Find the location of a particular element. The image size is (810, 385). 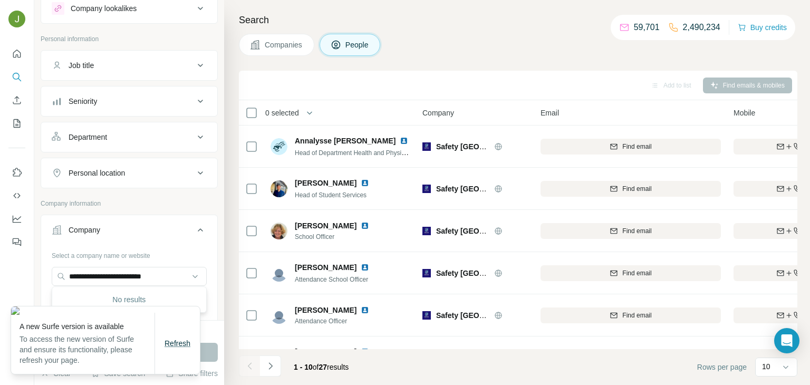

span: Head of Student Services is located at coordinates (331, 195).